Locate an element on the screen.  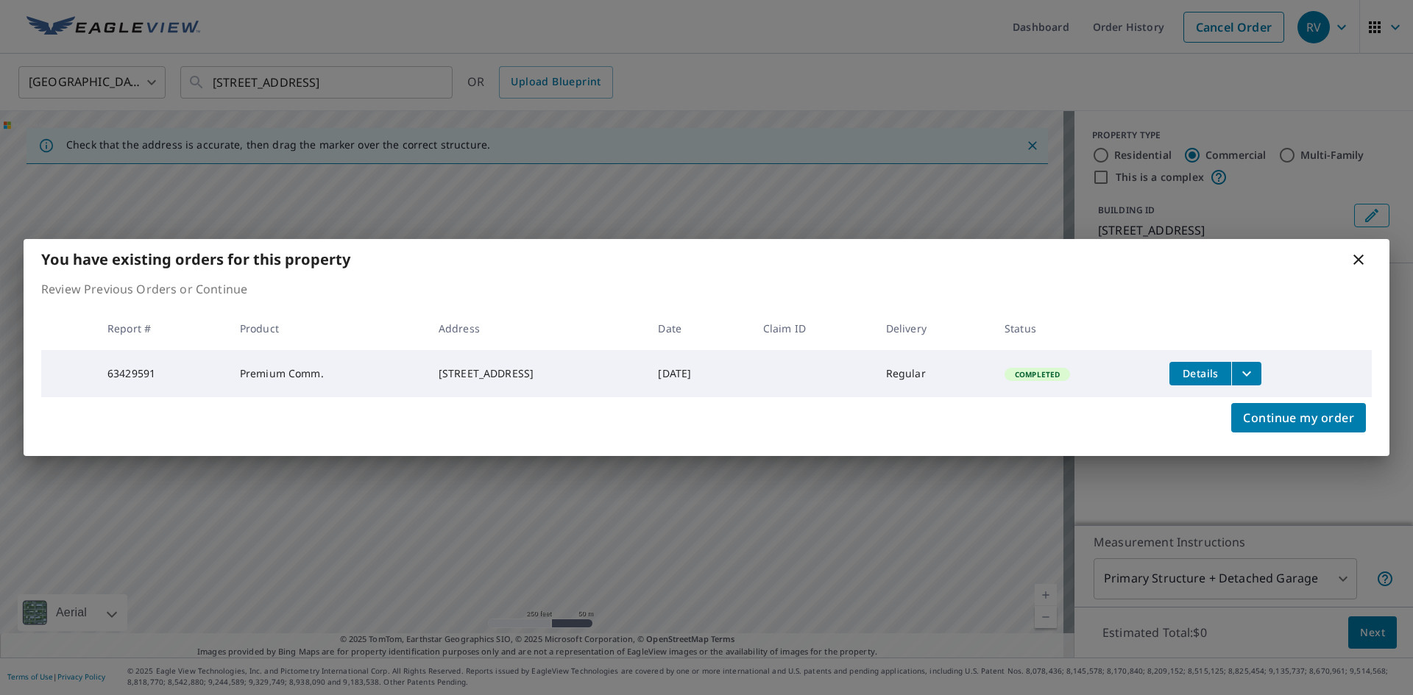
th: Delivery is located at coordinates (933, 328).